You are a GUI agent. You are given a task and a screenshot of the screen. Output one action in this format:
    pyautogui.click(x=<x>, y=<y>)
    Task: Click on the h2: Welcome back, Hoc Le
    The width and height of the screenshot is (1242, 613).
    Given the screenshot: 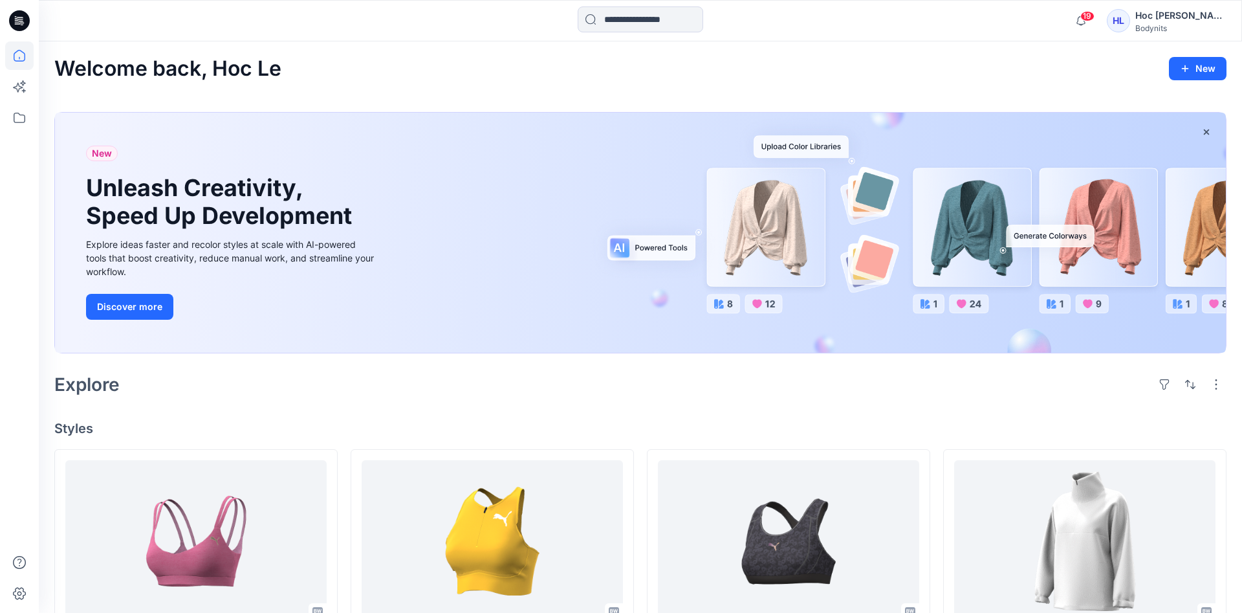 What is the action you would take?
    pyautogui.click(x=168, y=69)
    